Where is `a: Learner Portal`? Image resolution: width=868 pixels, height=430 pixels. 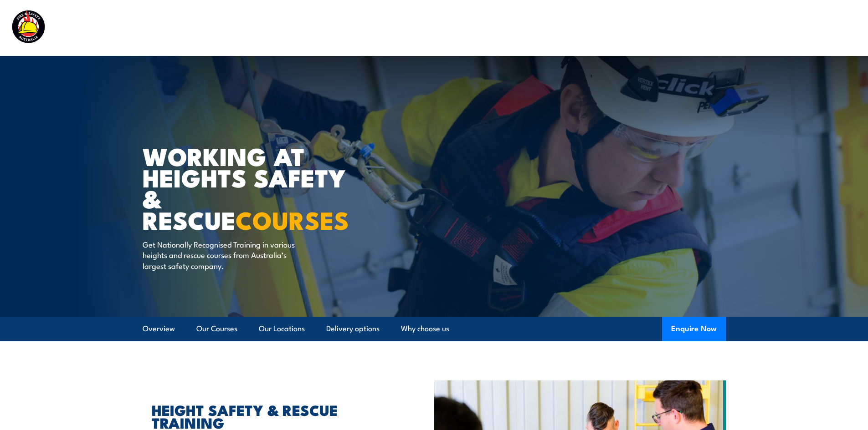
a: Learner Portal is located at coordinates (750, 28).